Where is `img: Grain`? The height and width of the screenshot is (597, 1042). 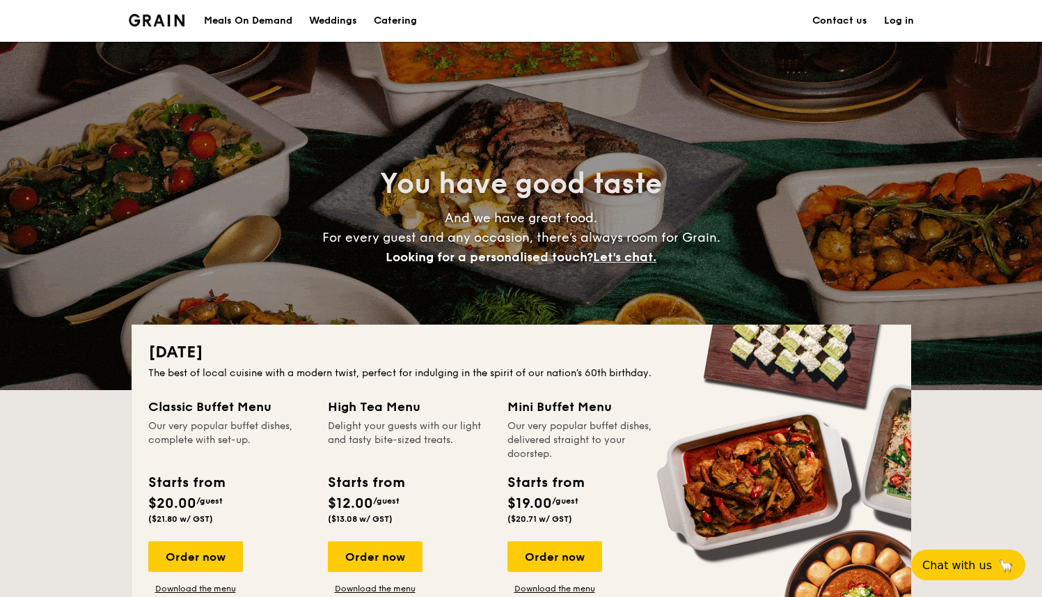 img: Grain is located at coordinates (157, 20).